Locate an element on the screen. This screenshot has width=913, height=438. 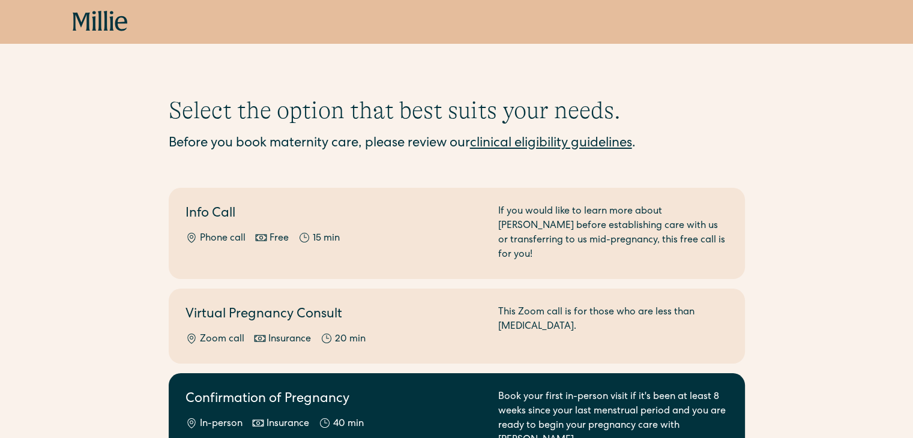
div: Zoom call is located at coordinates (222, 340).